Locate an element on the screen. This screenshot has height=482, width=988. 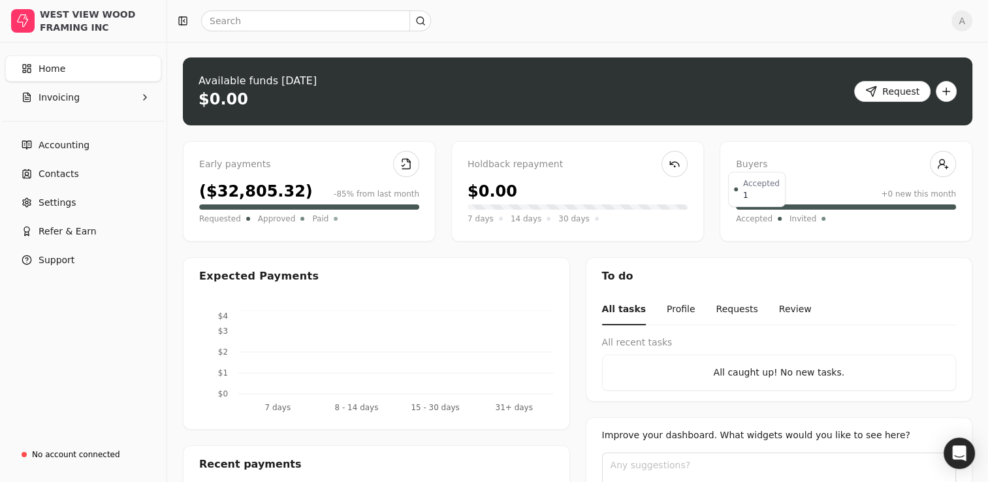
button: Support is located at coordinates (83, 260).